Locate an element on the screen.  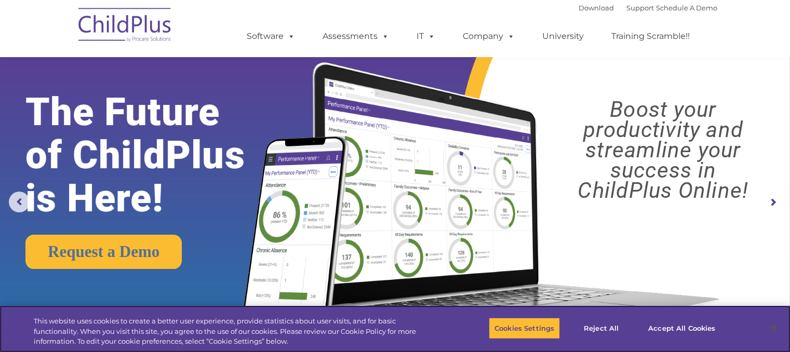
a: Schedule A Demo is located at coordinates (687, 8).